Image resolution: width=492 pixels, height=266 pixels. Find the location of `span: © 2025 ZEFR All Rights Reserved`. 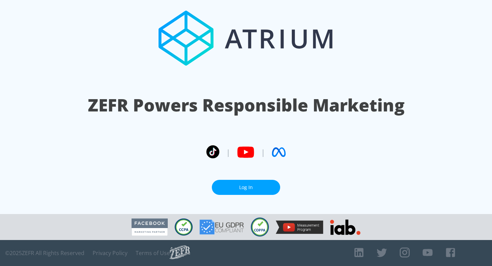

span: © 2025 ZEFR All Rights Reserved is located at coordinates (45, 253).